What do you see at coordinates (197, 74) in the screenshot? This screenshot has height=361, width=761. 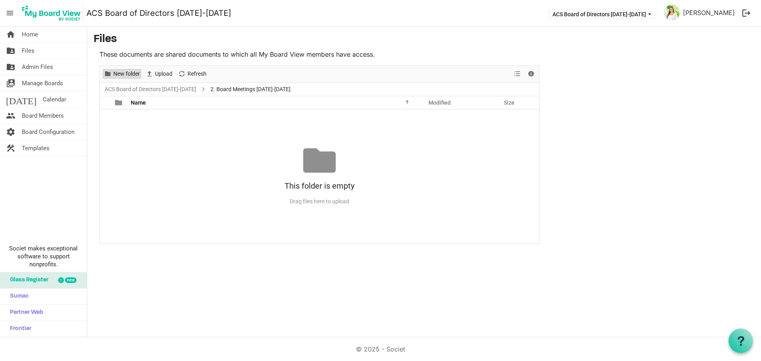 I see `span: Refresh` at bounding box center [197, 74].